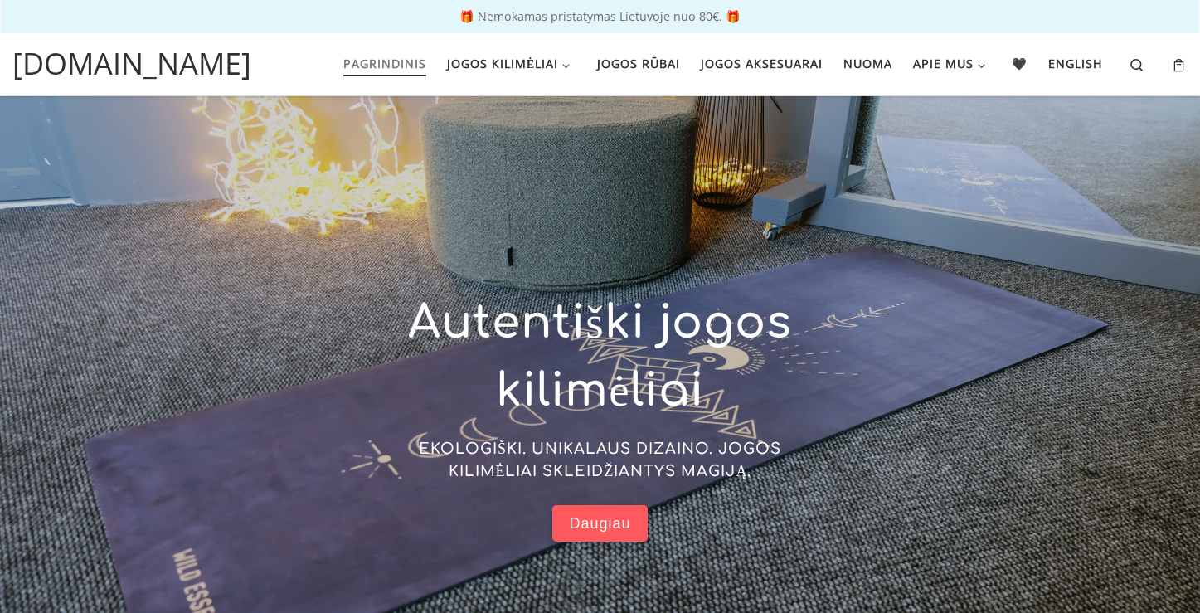 The height and width of the screenshot is (613, 1200). What do you see at coordinates (600, 459) in the screenshot?
I see `span: EKOLOGIŠKI. UNIKALAUS DIZAINO. JOGOS KILIMĖLIAI SKLEIDŽIANTYS MAGIJĄ.` at bounding box center [600, 459].